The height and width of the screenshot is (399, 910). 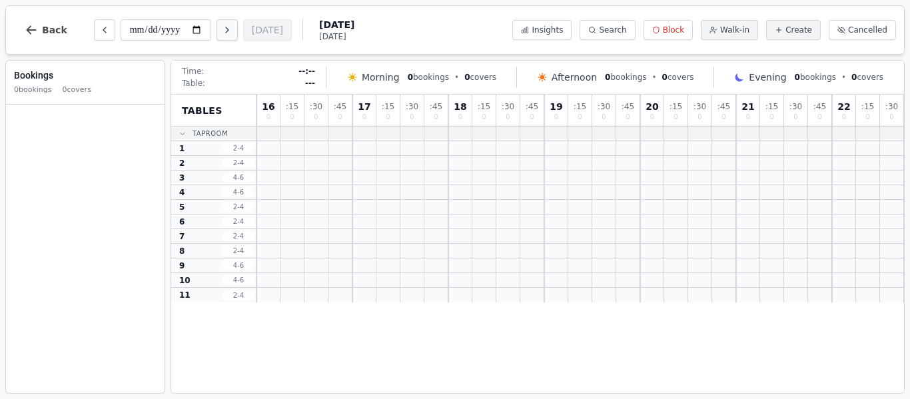 What do you see at coordinates (748, 107) in the screenshot?
I see `span: 21` at bounding box center [748, 107].